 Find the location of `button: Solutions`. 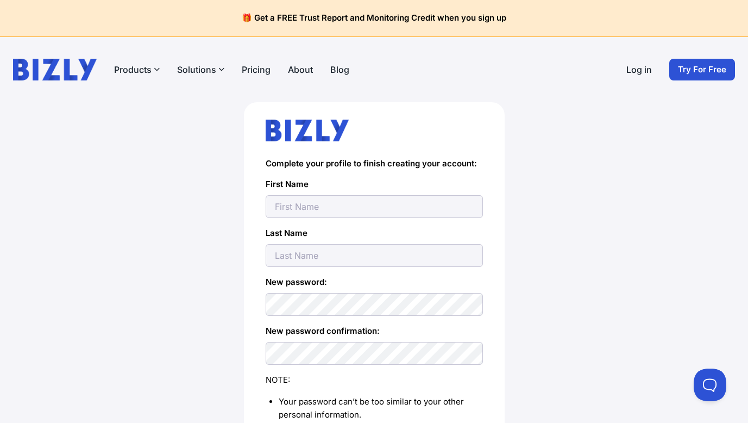

button: Solutions is located at coordinates (200, 70).